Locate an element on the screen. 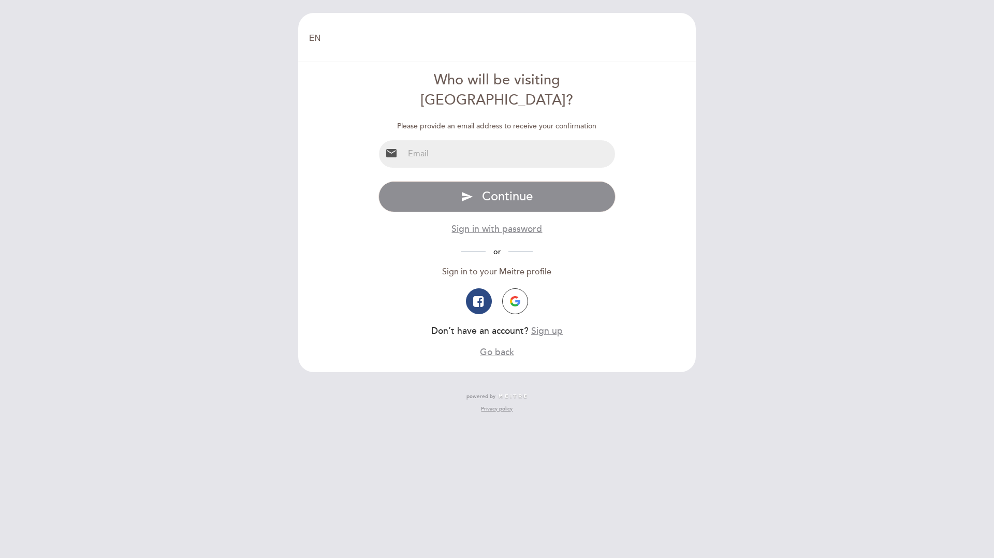  a: powered by is located at coordinates (497, 397).